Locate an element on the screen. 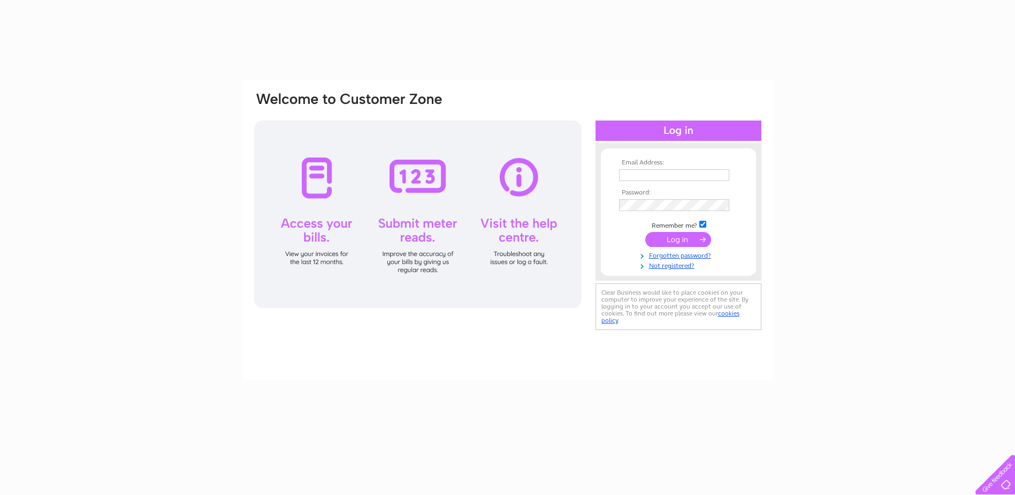 The image size is (1015, 495). input: Submit is located at coordinates (678, 239).